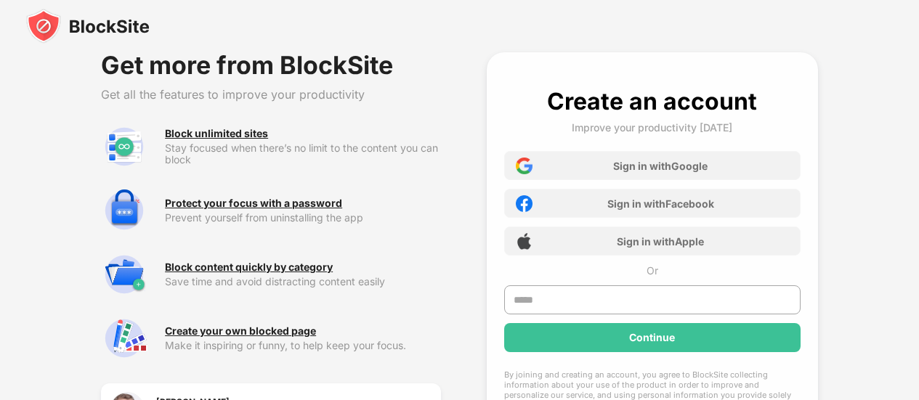 The width and height of the screenshot is (919, 400). What do you see at coordinates (652, 338) in the screenshot?
I see `div: Continue` at bounding box center [652, 338].